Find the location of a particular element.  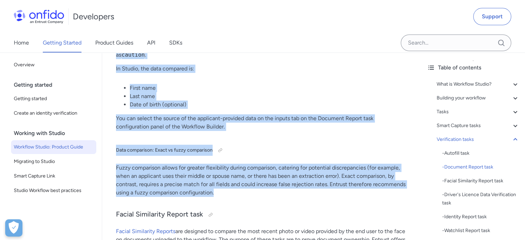

h5: Data comparison: Exact vs fuzzy comparison is located at coordinates (262, 150).